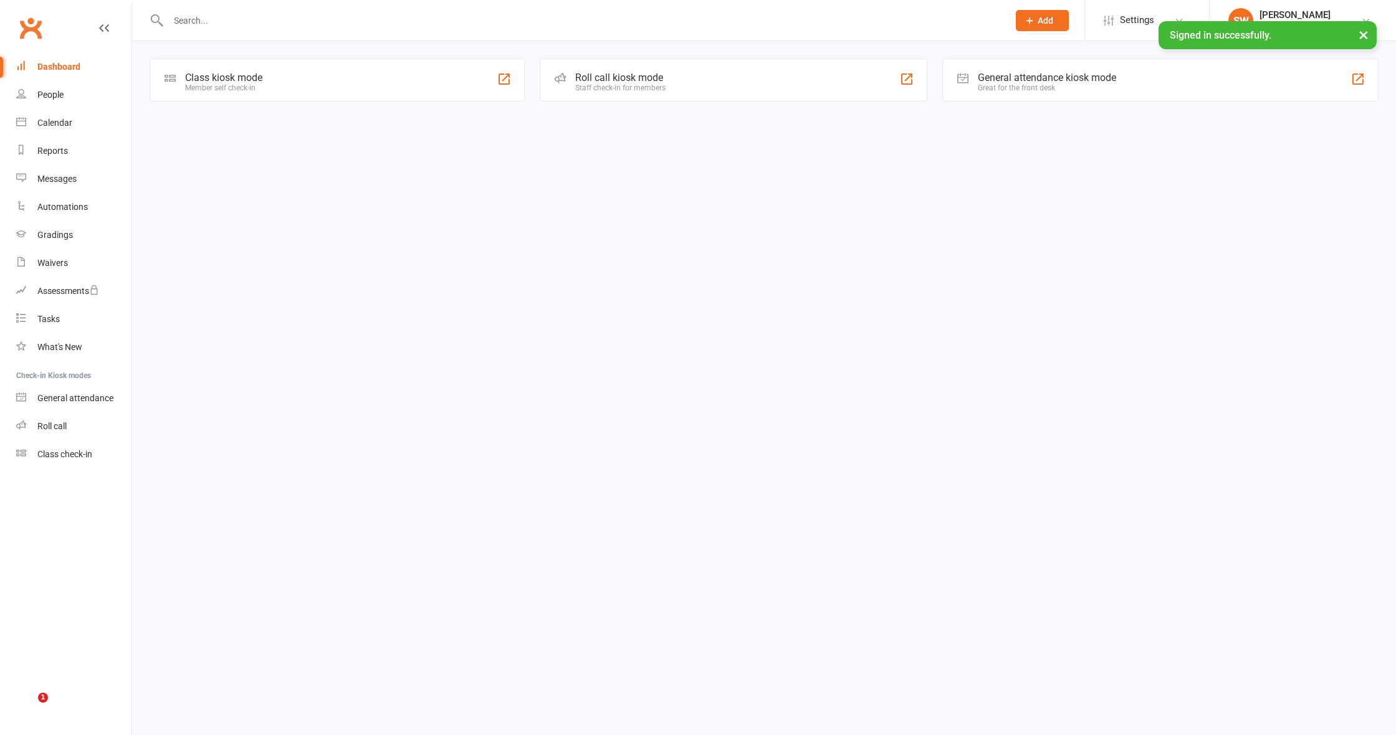 The image size is (1396, 735). What do you see at coordinates (1220, 35) in the screenshot?
I see `span: Signed in successfully.` at bounding box center [1220, 35].